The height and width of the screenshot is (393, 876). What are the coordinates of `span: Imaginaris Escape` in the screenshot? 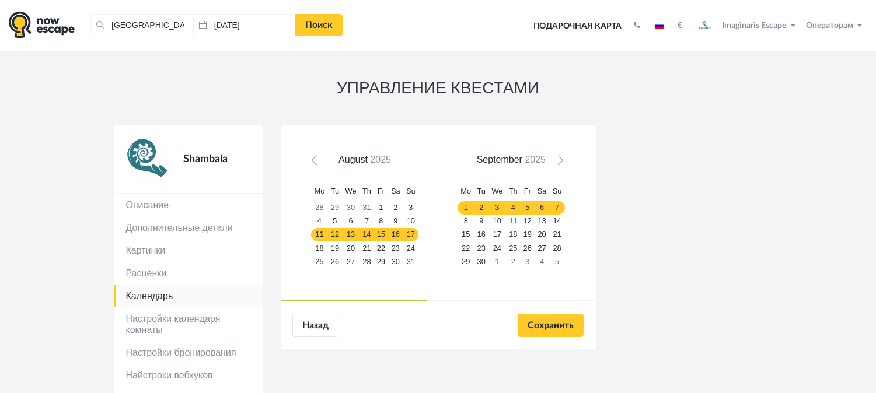 It's located at (755, 25).